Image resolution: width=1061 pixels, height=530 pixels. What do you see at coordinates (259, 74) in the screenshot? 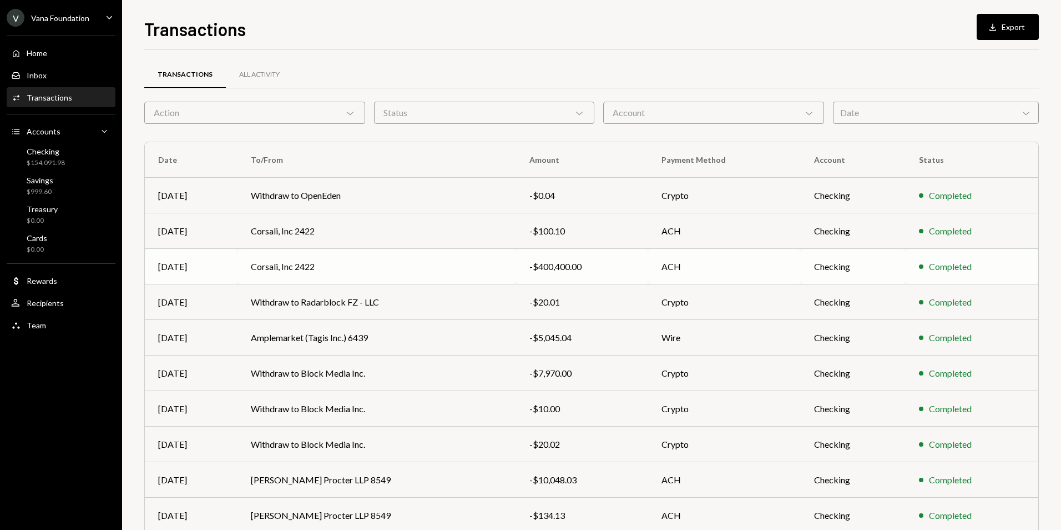
I see `a: All Activity` at bounding box center [259, 74].